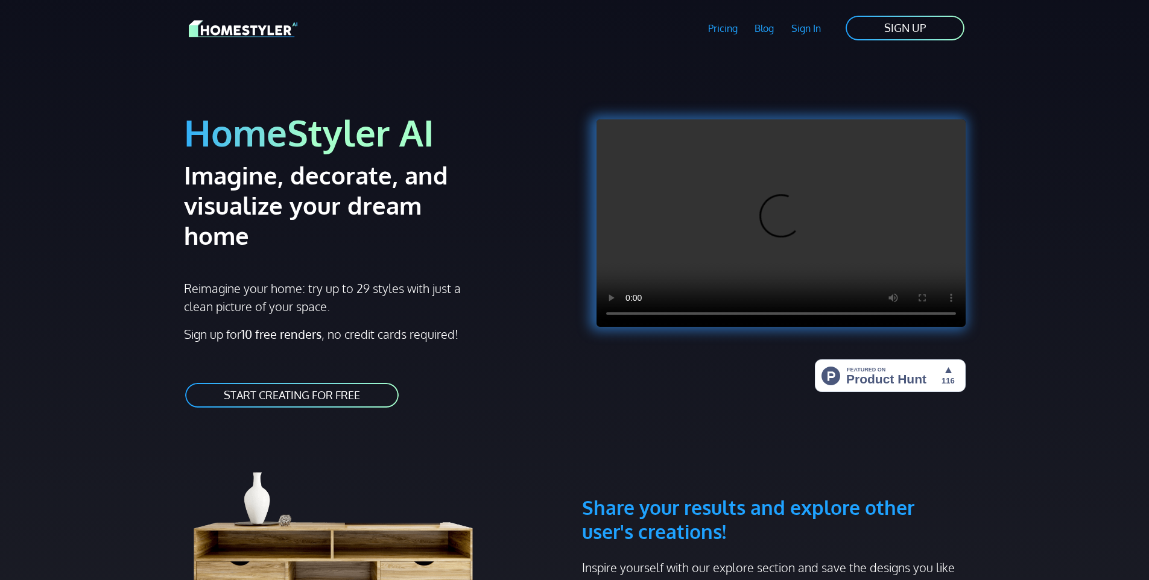  What do you see at coordinates (292, 395) in the screenshot?
I see `a: START CREATING FOR FREE` at bounding box center [292, 395].